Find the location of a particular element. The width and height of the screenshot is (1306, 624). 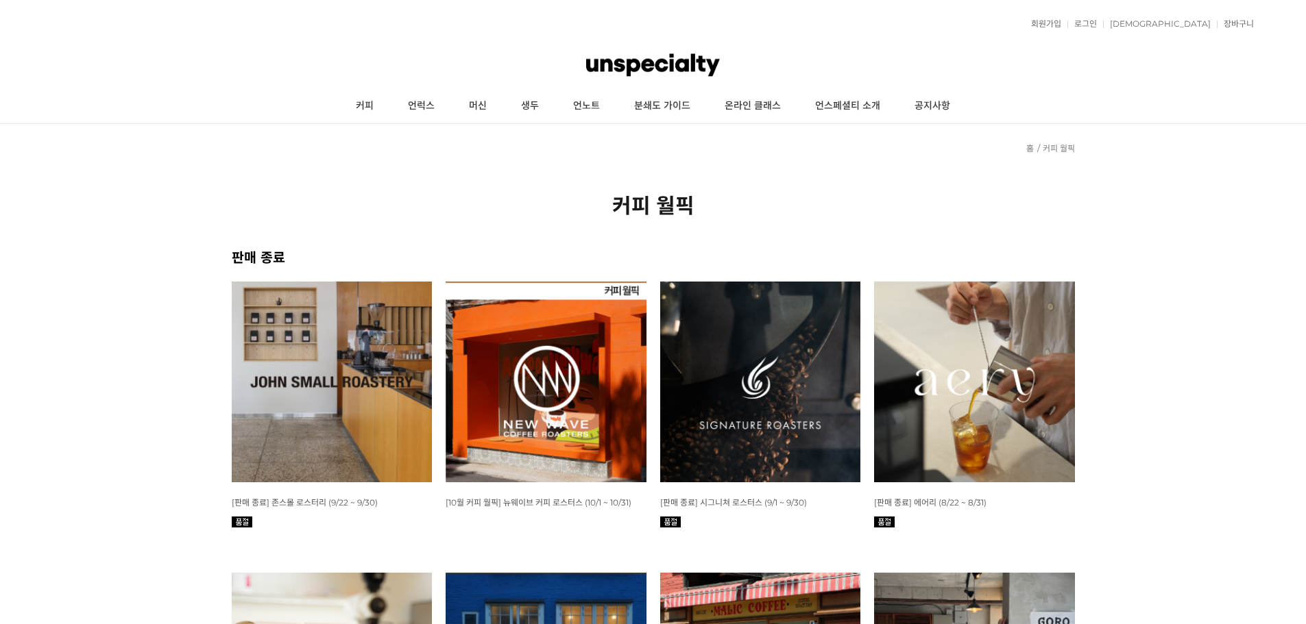

span: [판매 종료] 에어리 (8/22 ~ 8/31) is located at coordinates (930, 502).